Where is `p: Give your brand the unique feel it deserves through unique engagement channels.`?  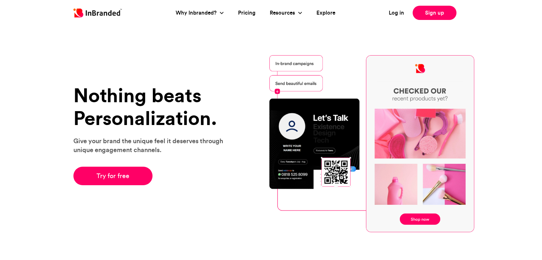 p: Give your brand the unique feel it deserves through unique engagement channels. is located at coordinates (153, 145).